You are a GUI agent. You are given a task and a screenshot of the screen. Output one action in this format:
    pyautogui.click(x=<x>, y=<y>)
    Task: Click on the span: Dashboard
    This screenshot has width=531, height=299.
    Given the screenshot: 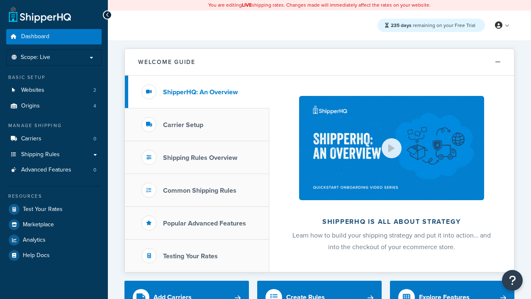 What is the action you would take?
    pyautogui.click(x=35, y=36)
    